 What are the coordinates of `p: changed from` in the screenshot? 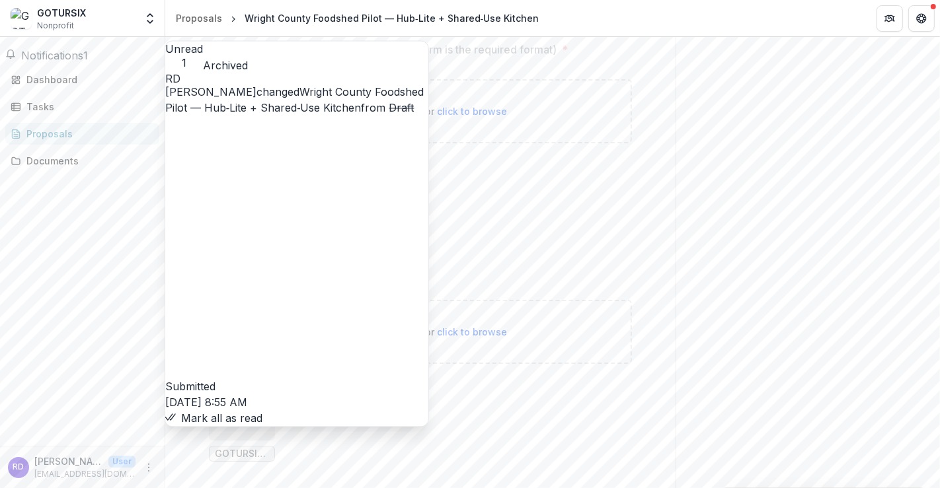 It's located at (297, 240).